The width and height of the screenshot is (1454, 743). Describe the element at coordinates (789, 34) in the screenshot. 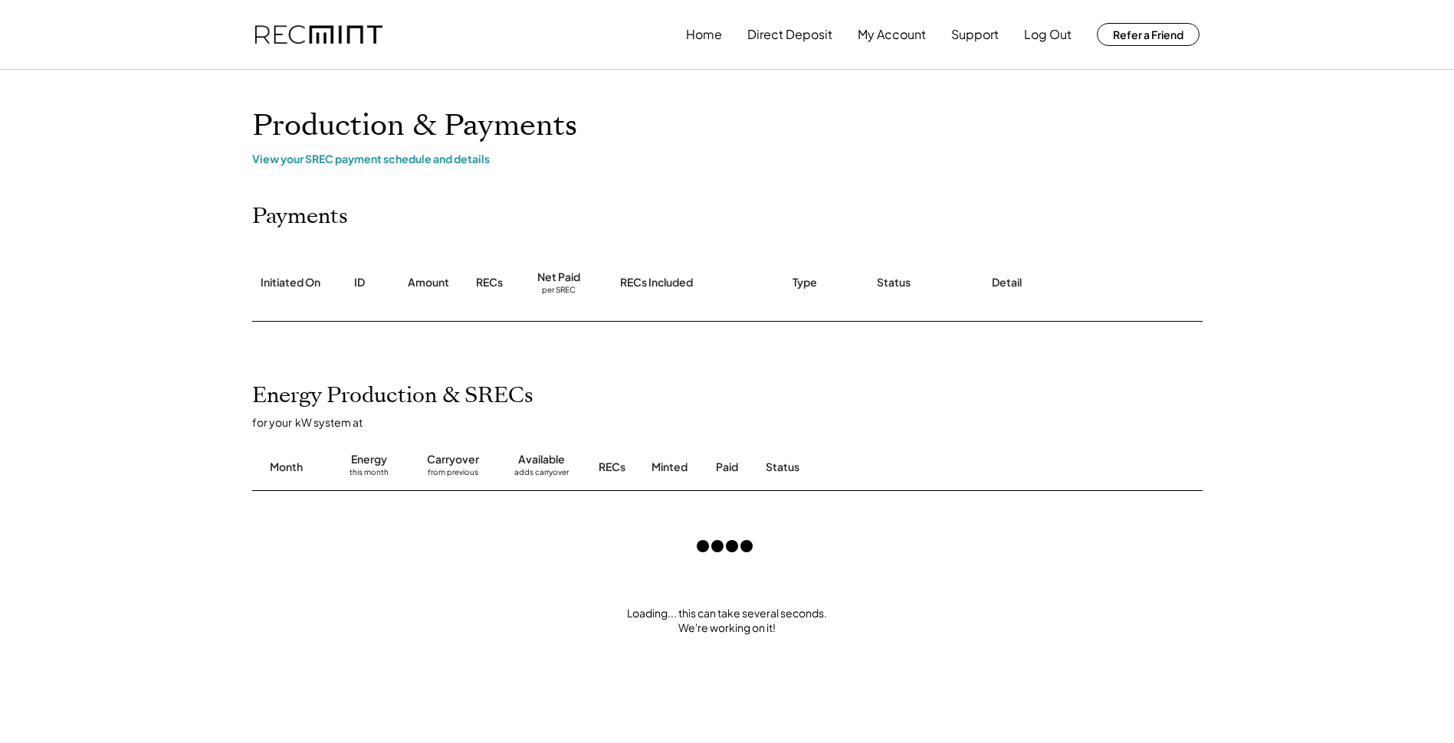

I see `button: Direct Deposit` at that location.